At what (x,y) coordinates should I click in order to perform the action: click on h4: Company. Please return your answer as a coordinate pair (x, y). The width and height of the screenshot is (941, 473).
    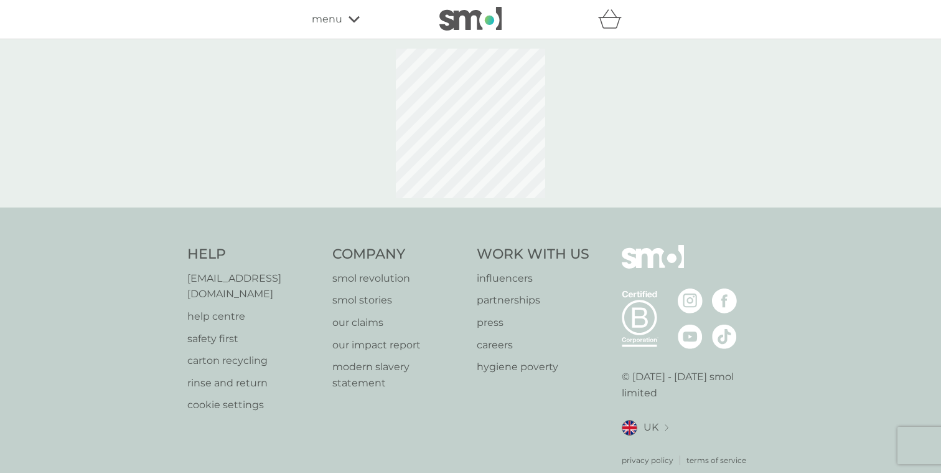
    Looking at the image, I should click on (398, 254).